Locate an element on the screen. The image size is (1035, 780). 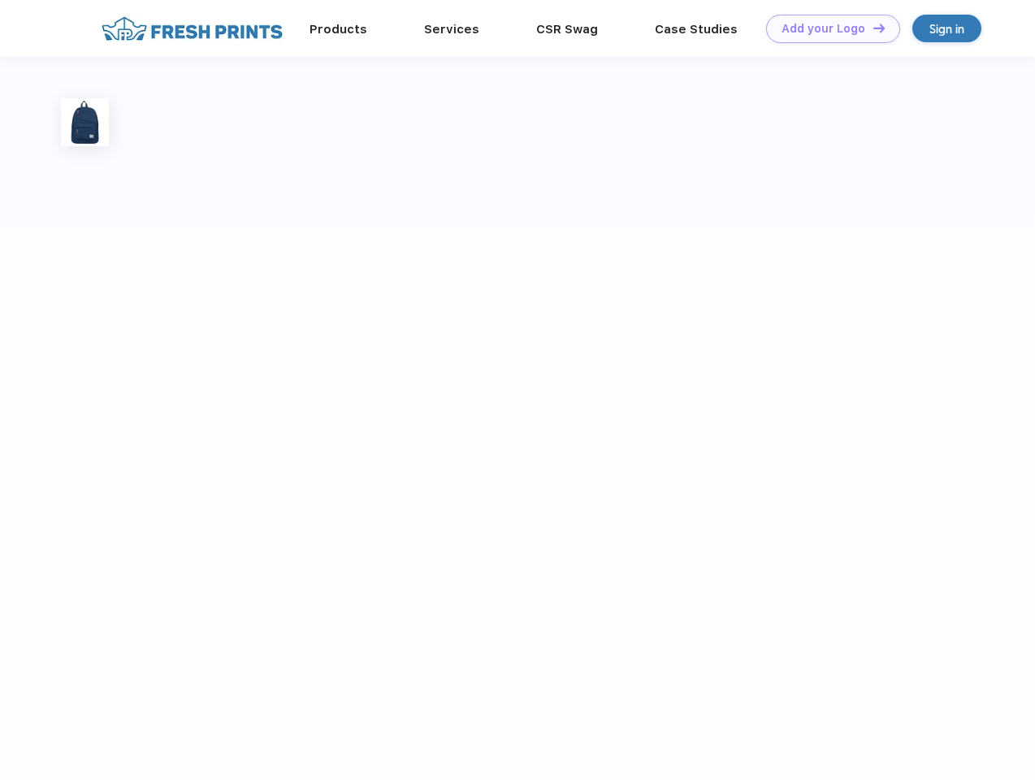
img: fo%20logo%202.webp is located at coordinates (192, 28).